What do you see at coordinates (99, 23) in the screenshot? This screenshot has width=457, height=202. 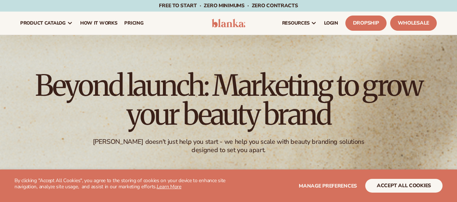 I see `span: How It Works` at bounding box center [99, 23].